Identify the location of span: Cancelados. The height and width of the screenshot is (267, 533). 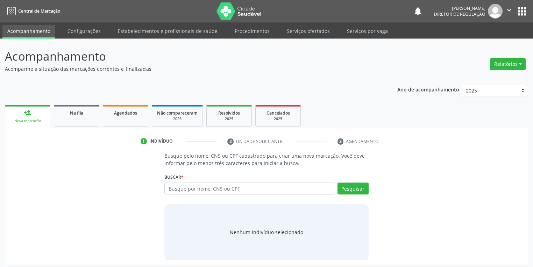
(278, 113).